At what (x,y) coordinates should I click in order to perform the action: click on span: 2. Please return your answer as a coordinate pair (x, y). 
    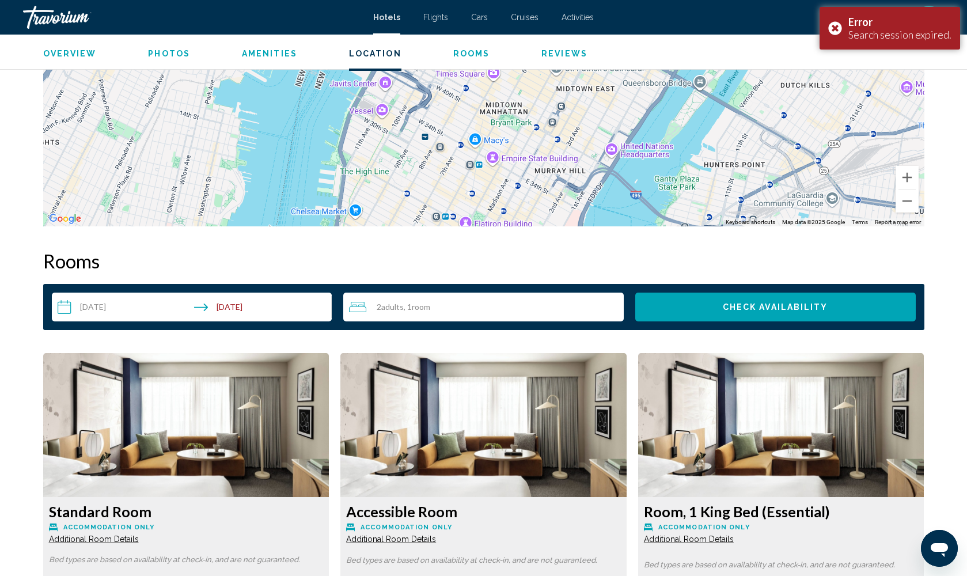
    Looking at the image, I should click on (390, 307).